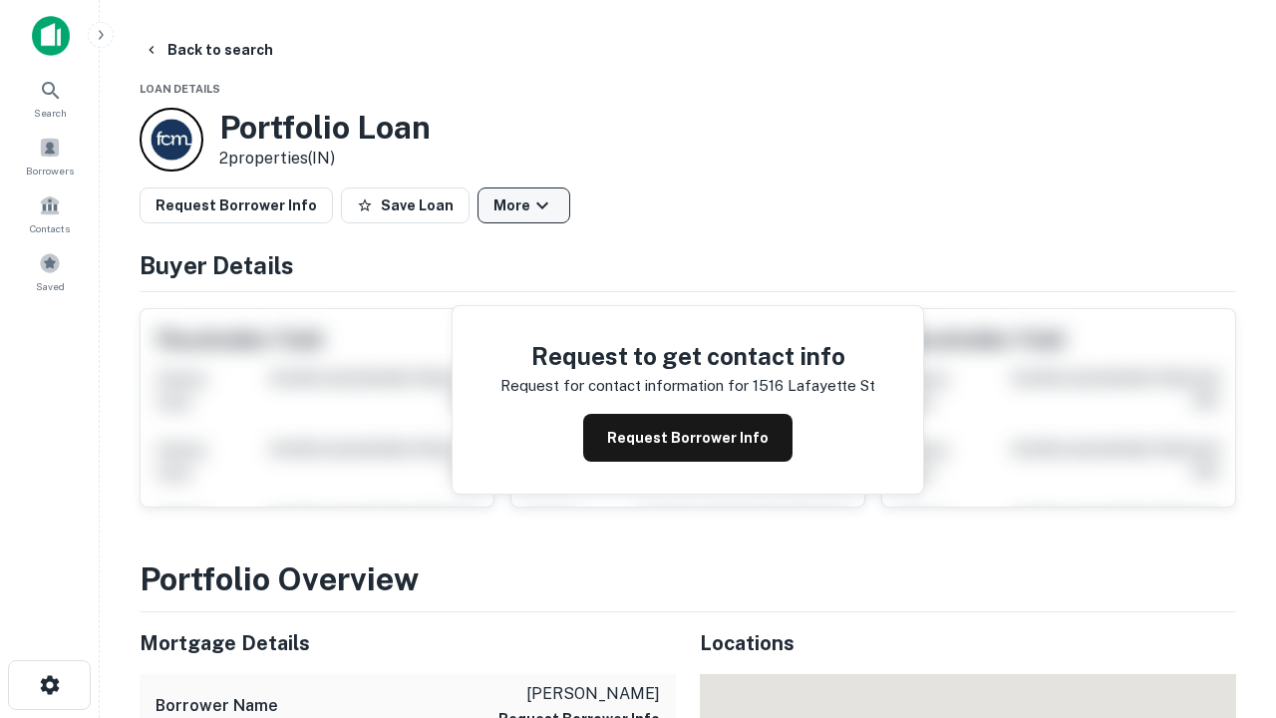 The width and height of the screenshot is (1276, 718). What do you see at coordinates (325, 128) in the screenshot?
I see `h3: Portfolio Loan` at bounding box center [325, 128].